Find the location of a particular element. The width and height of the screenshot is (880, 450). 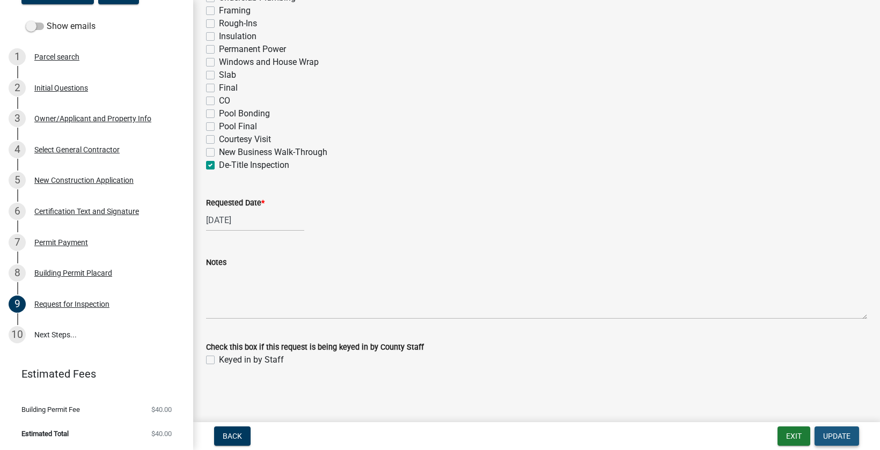

div: 5 is located at coordinates (17, 180).